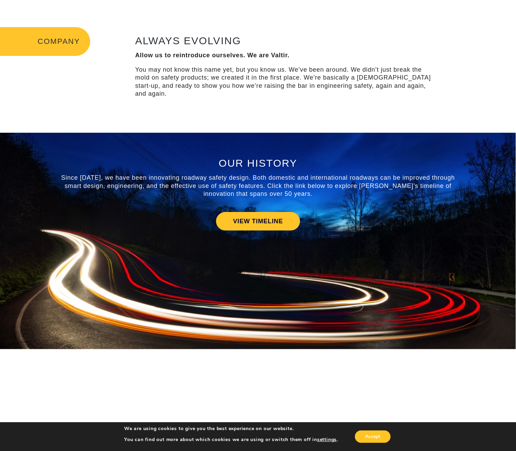 The image size is (516, 451). Describe the element at coordinates (327, 439) in the screenshot. I see `button: settings` at that location.